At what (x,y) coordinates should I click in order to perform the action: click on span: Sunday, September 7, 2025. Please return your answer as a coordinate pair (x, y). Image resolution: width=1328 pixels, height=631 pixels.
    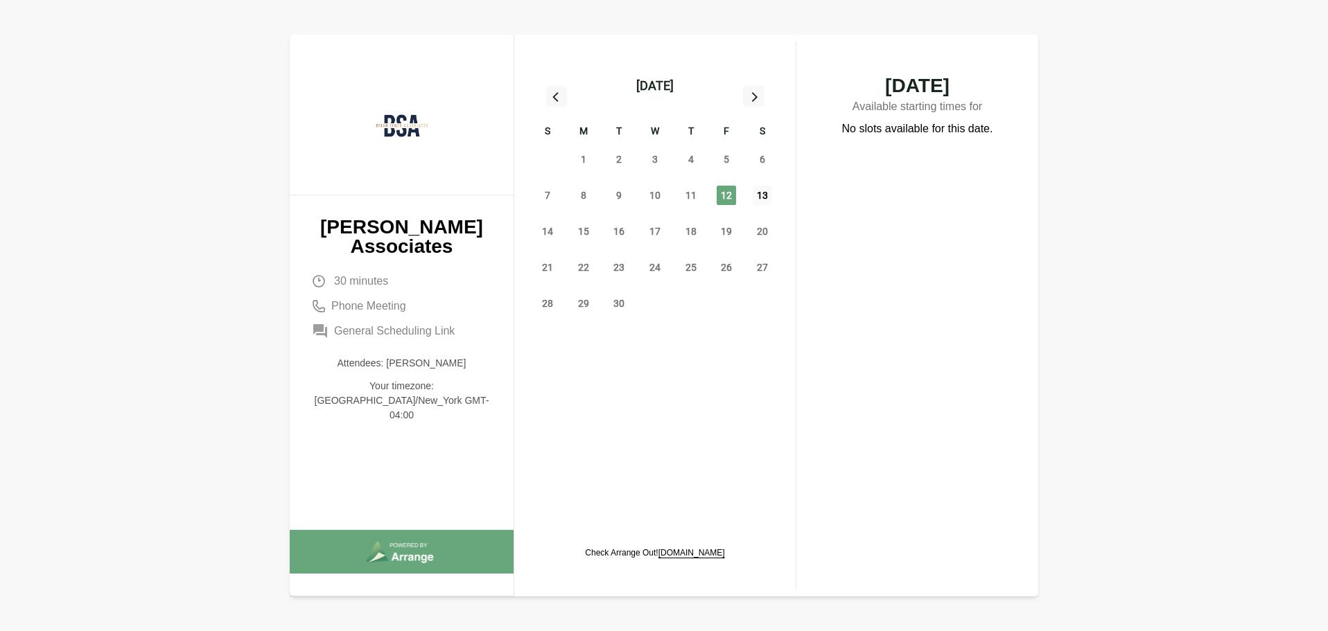
    Looking at the image, I should click on (547, 195).